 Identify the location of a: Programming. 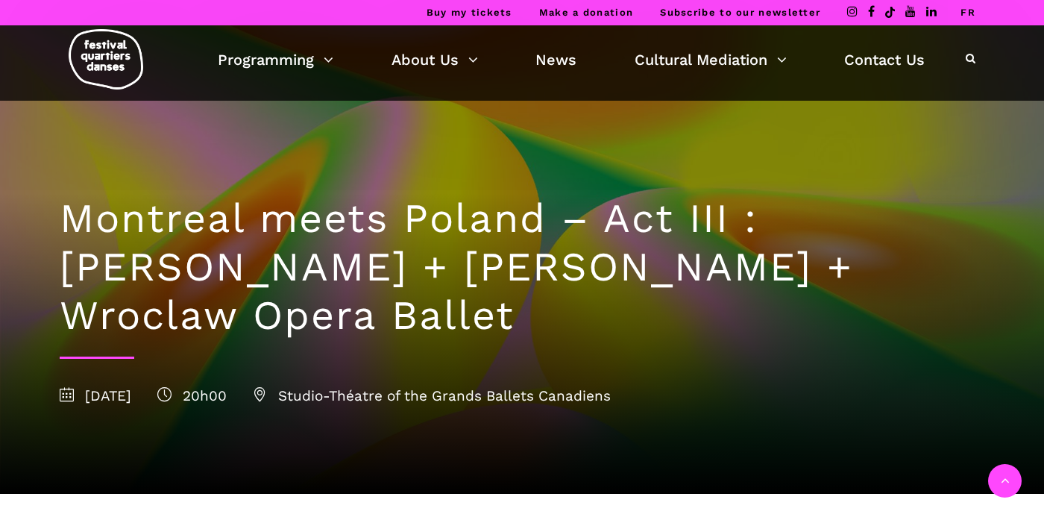
(275, 60).